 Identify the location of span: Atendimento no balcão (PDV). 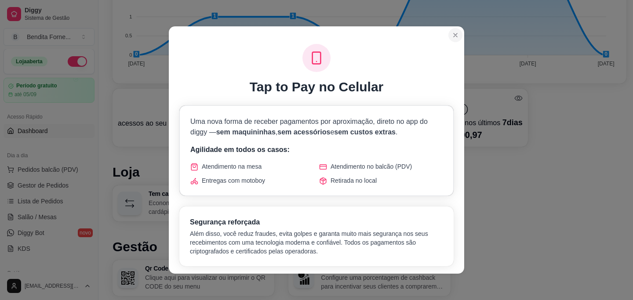
(371, 167).